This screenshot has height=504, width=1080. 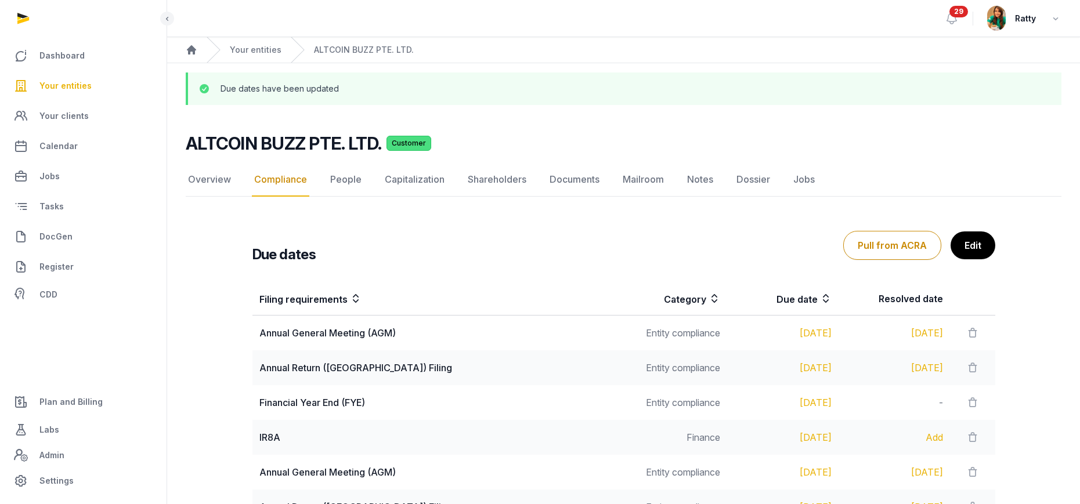 I want to click on a: Mailroom, so click(x=643, y=180).